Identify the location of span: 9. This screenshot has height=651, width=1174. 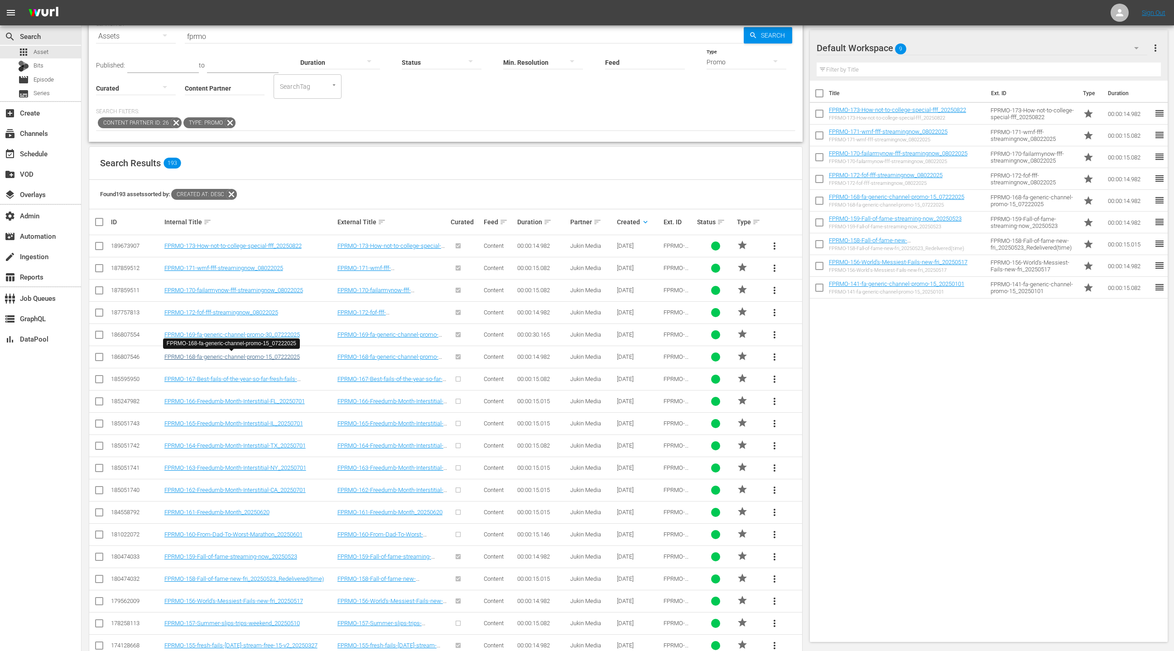
(901, 49).